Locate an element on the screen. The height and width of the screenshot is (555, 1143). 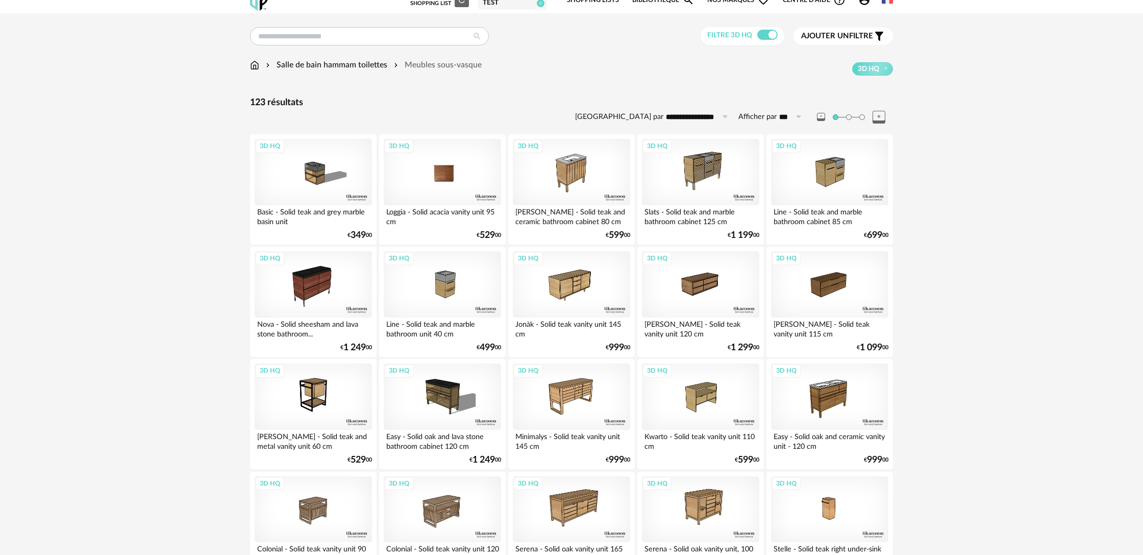
span: 3D HQ is located at coordinates (868, 69).